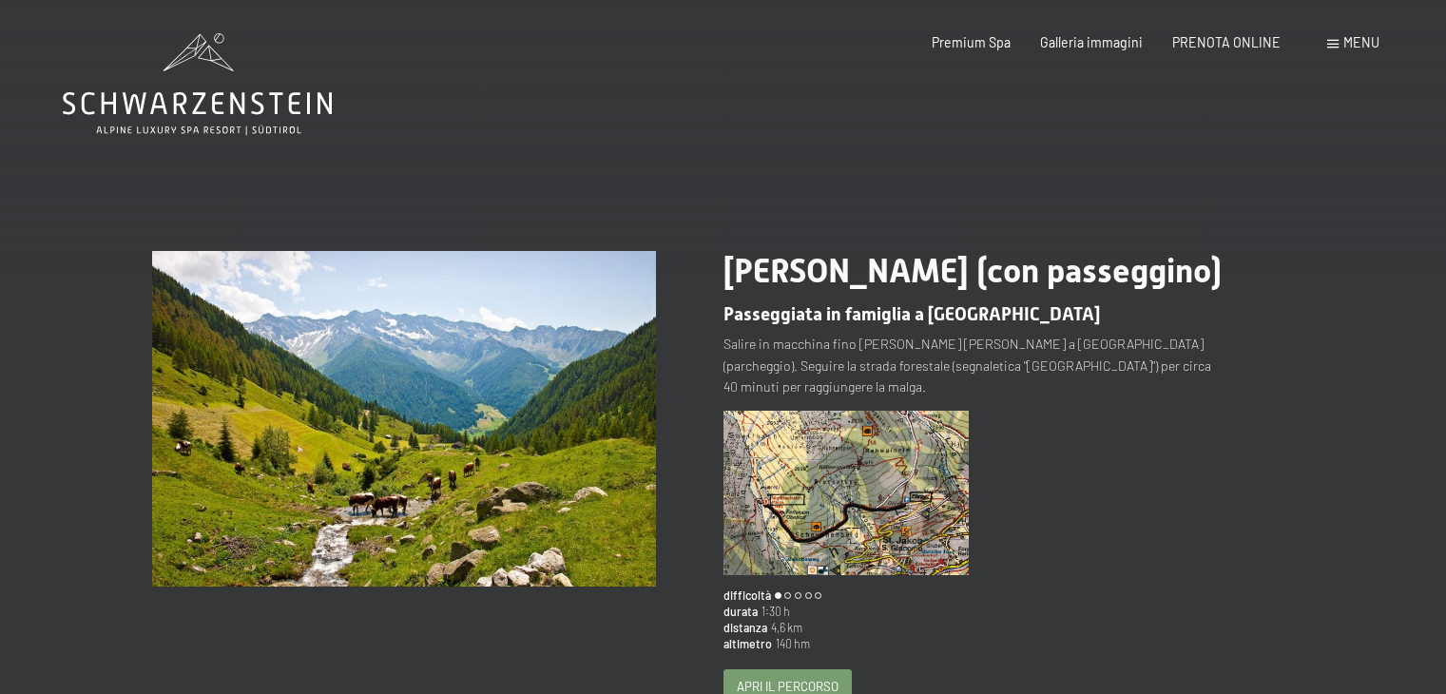 The height and width of the screenshot is (694, 1446). Describe the element at coordinates (1362, 42) in the screenshot. I see `span: Menu` at that location.